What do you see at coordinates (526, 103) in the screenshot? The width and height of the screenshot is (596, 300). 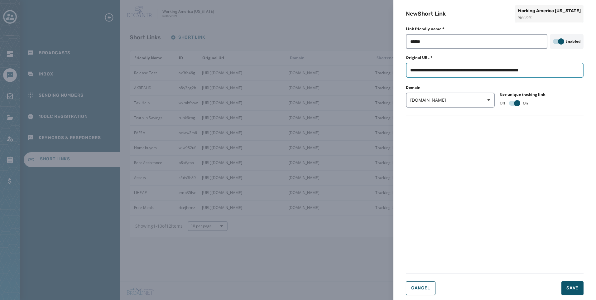 I see `span: On` at bounding box center [526, 103].